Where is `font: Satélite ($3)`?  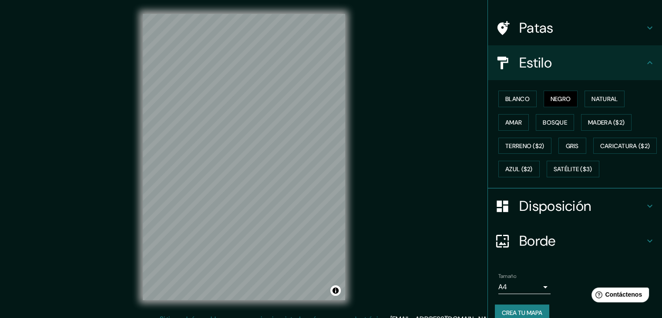 font: Satélite ($3) is located at coordinates (573, 169).